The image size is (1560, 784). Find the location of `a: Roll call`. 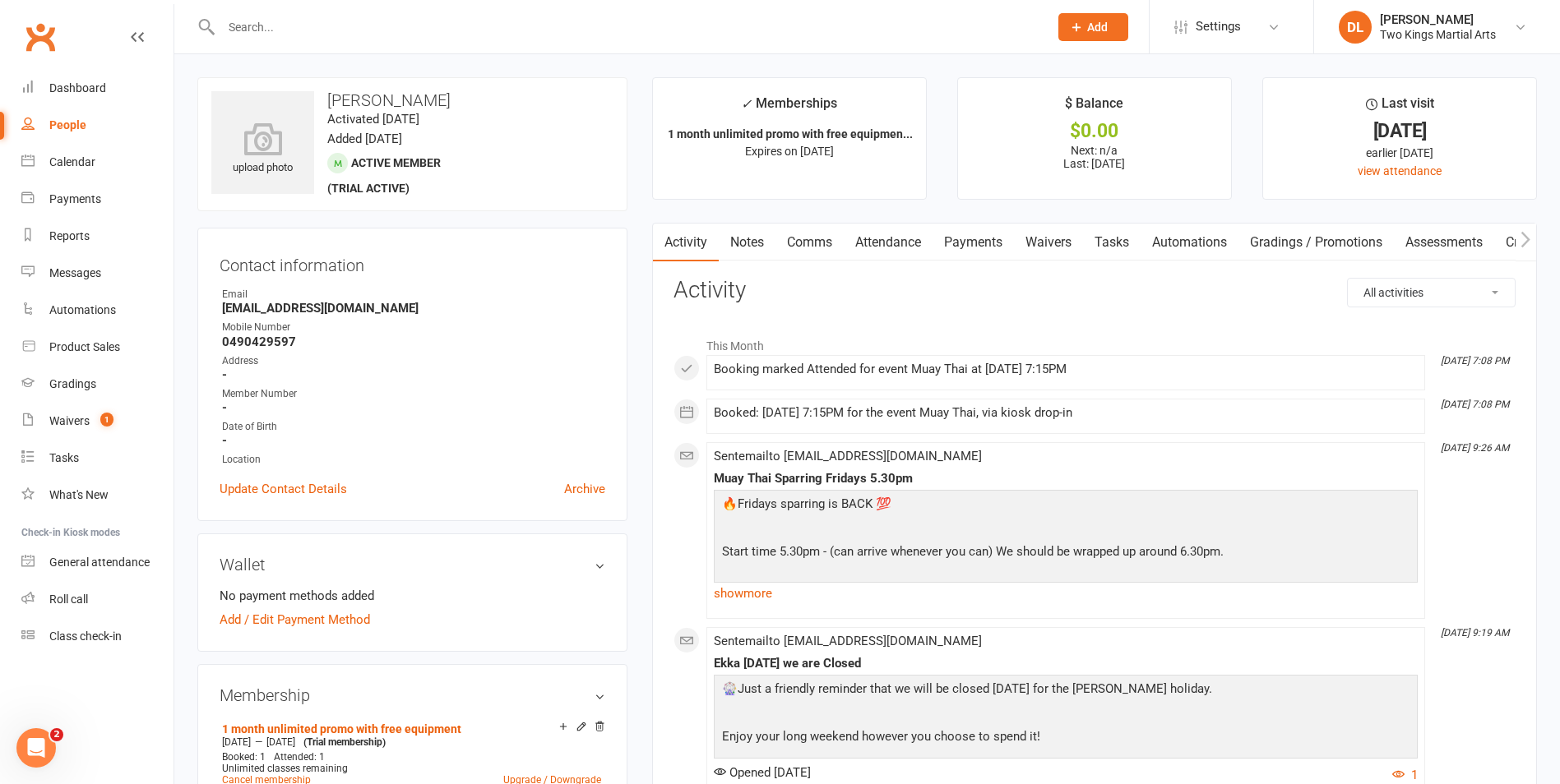

a: Roll call is located at coordinates (97, 599).